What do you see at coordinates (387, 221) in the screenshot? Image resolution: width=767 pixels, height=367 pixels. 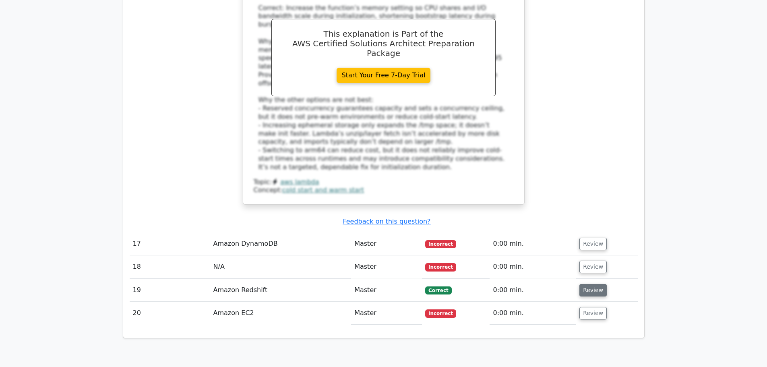 I see `a: Feedback on this question?` at bounding box center [387, 221].